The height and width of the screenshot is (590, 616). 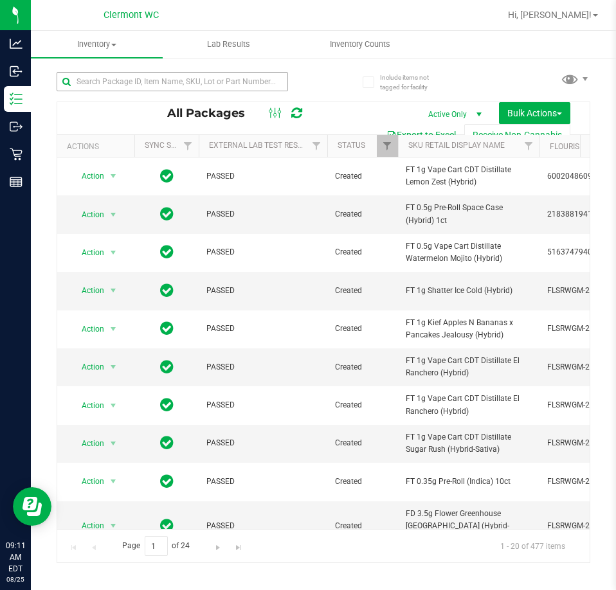 I want to click on span: Page of 24, so click(x=156, y=546).